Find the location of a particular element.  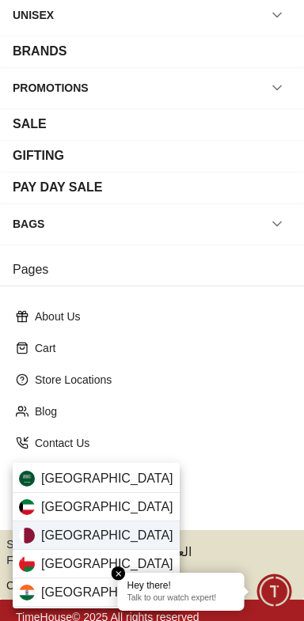

img: India is located at coordinates (27, 593).